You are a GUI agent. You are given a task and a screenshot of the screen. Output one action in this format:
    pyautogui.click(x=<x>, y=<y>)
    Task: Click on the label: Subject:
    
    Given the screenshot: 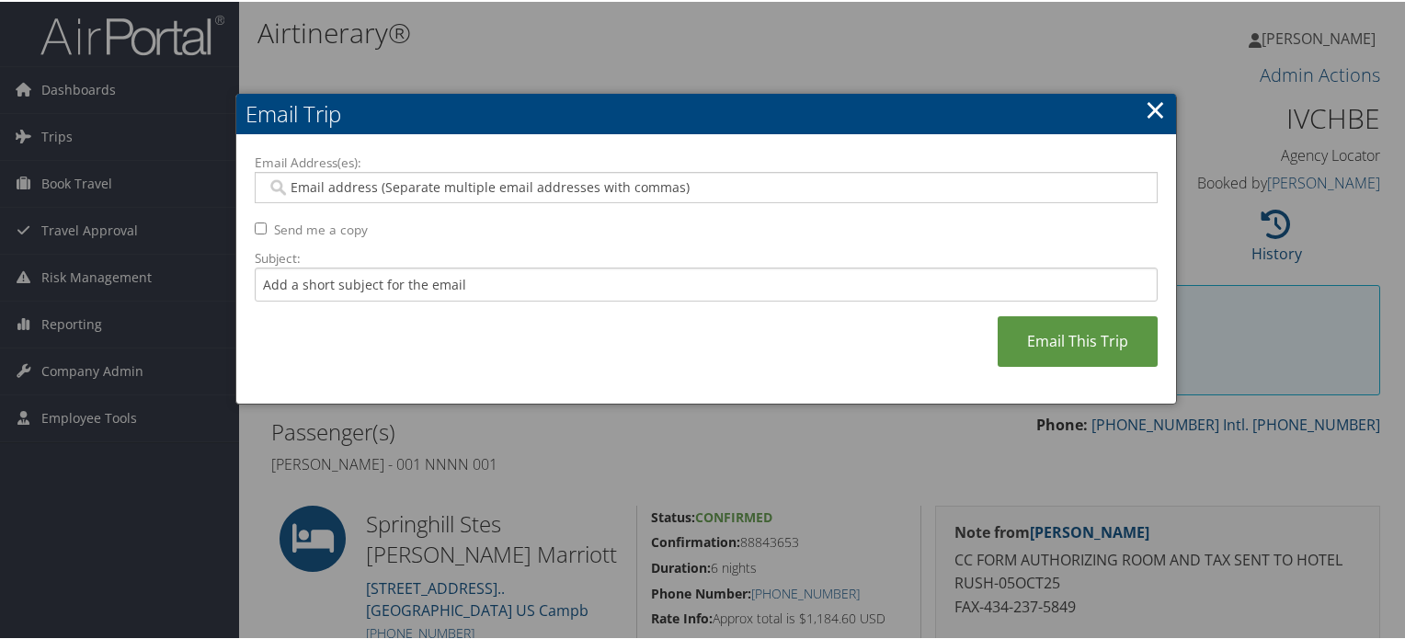 What is the action you would take?
    pyautogui.click(x=706, y=257)
    